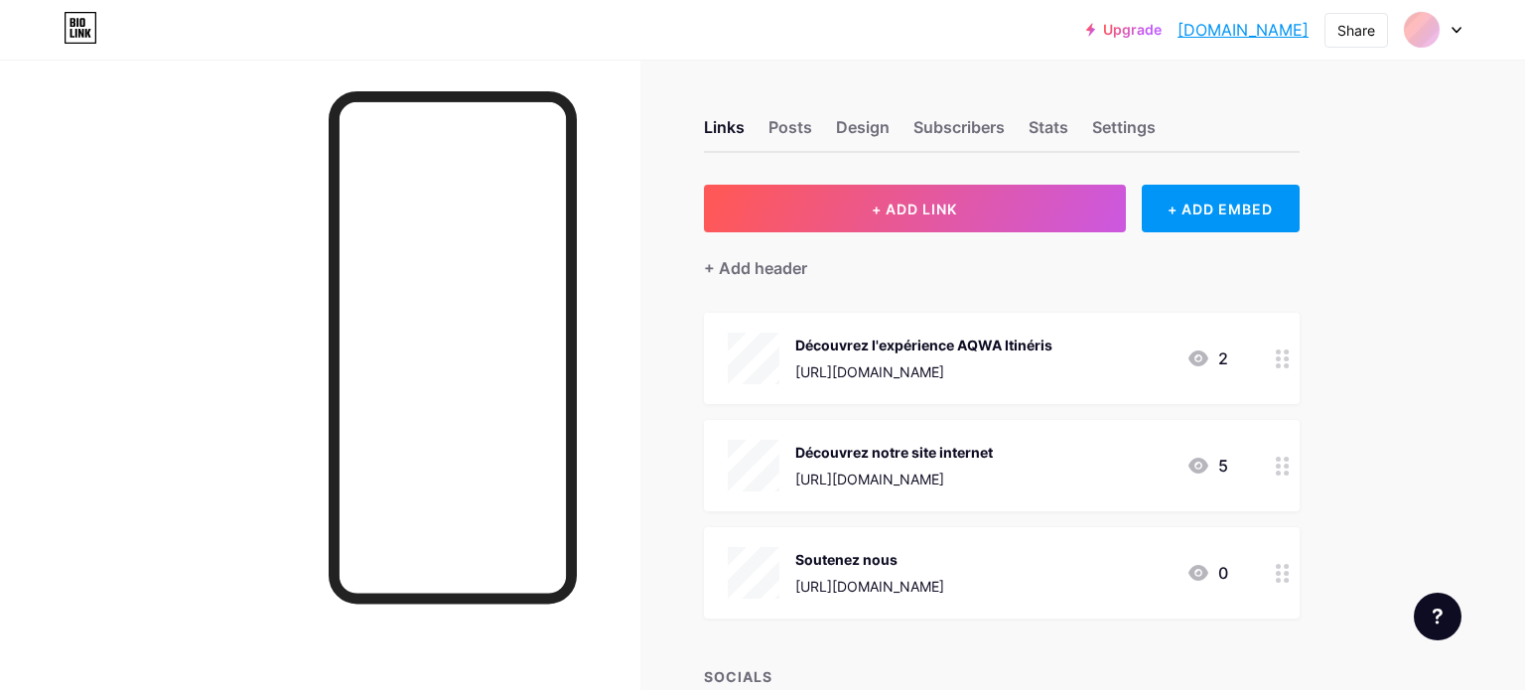 The width and height of the screenshot is (1525, 690). What do you see at coordinates (1357, 30) in the screenshot?
I see `div: Share` at bounding box center [1357, 30].